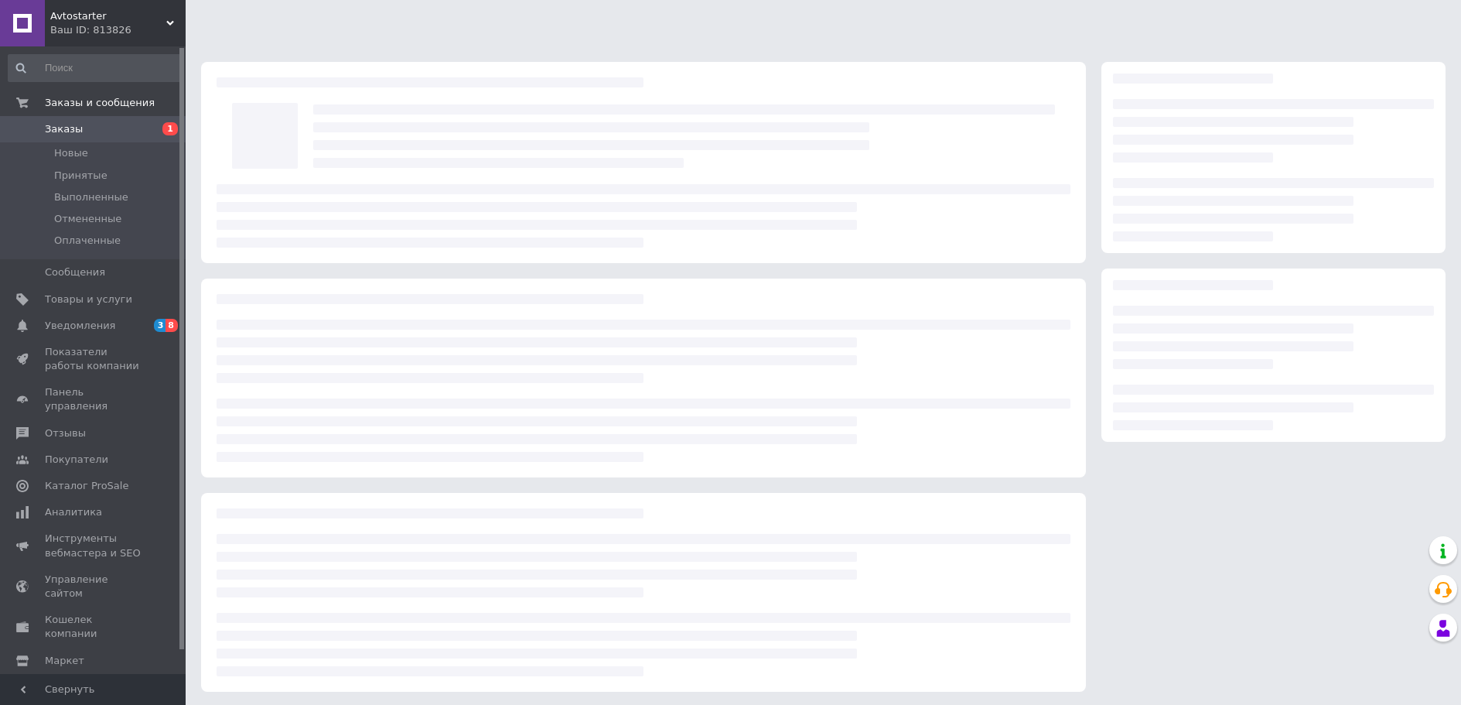 Image resolution: width=1461 pixels, height=705 pixels. Describe the element at coordinates (108, 16) in the screenshot. I see `span: Avtostarter` at that location.